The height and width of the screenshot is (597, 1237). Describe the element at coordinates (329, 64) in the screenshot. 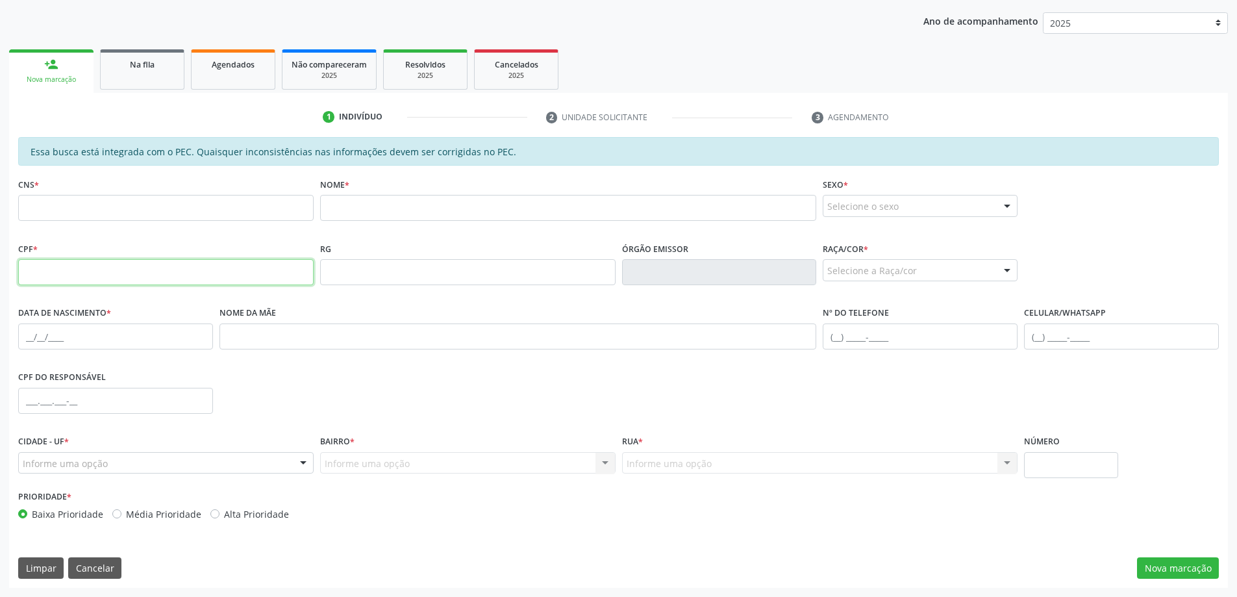

I see `span: Não compareceram` at that location.